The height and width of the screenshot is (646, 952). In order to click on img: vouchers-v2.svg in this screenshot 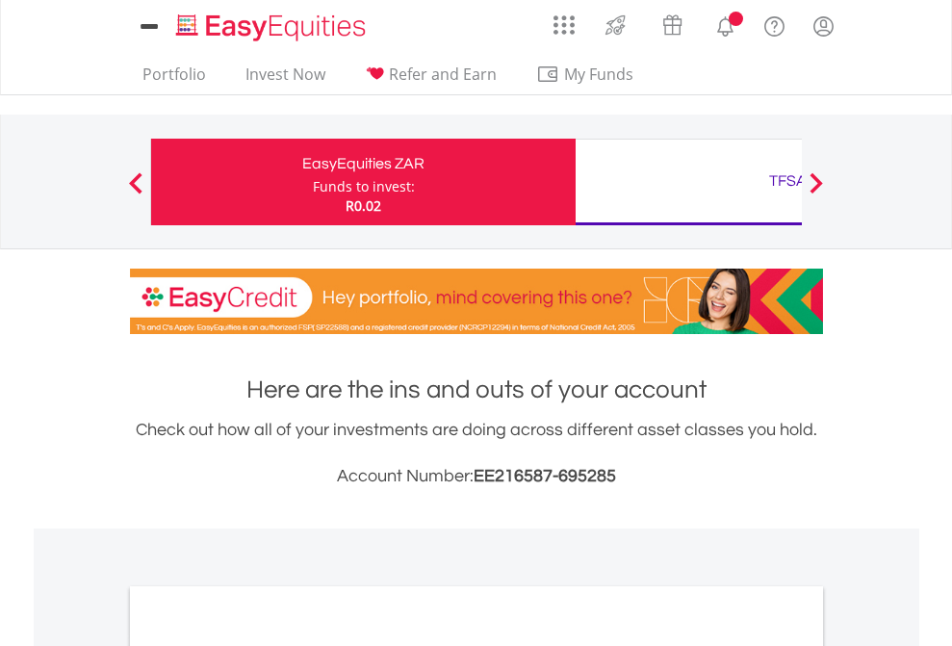, I will do `click(672, 25)`.